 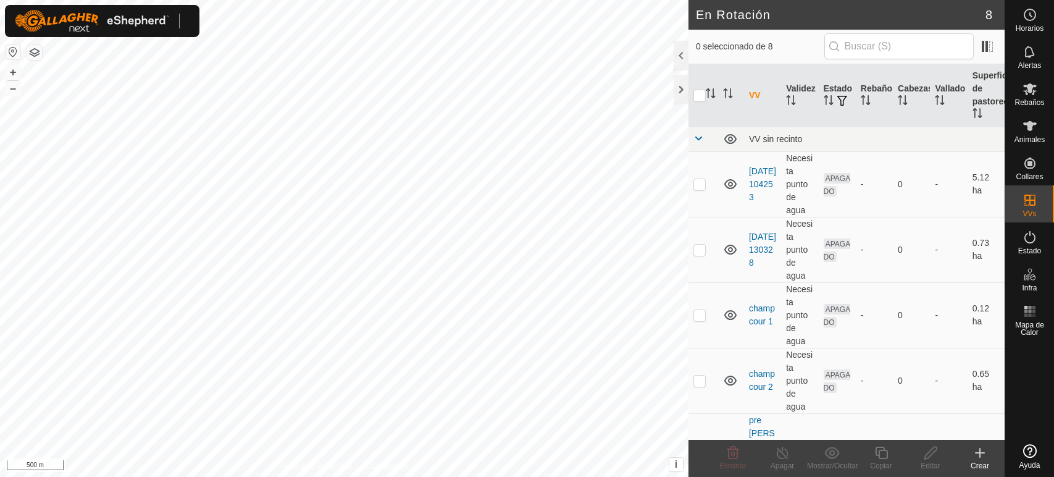 What do you see at coordinates (832, 466) in the screenshot?
I see `div: Mostrar/Ocultar` at bounding box center [832, 466].